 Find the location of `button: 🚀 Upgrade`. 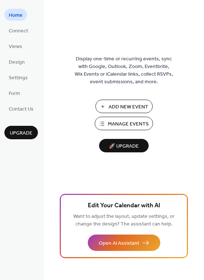

button: 🚀 Upgrade is located at coordinates (124, 146).